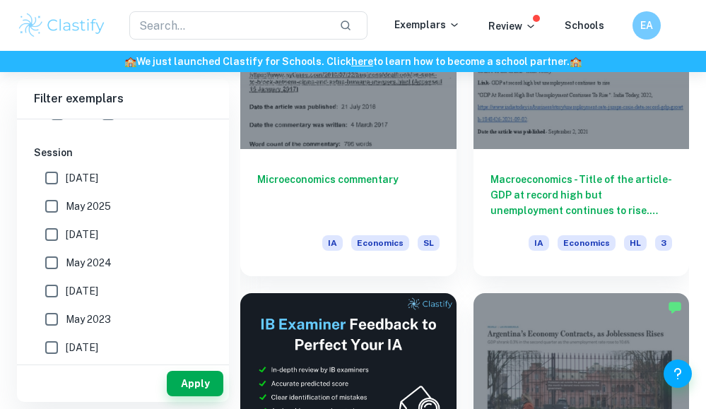 This screenshot has height=409, width=706. I want to click on img: Marked, so click(675, 307).